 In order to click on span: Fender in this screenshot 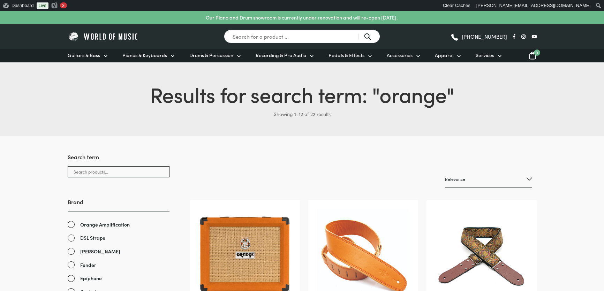, I will do `click(88, 265)`.